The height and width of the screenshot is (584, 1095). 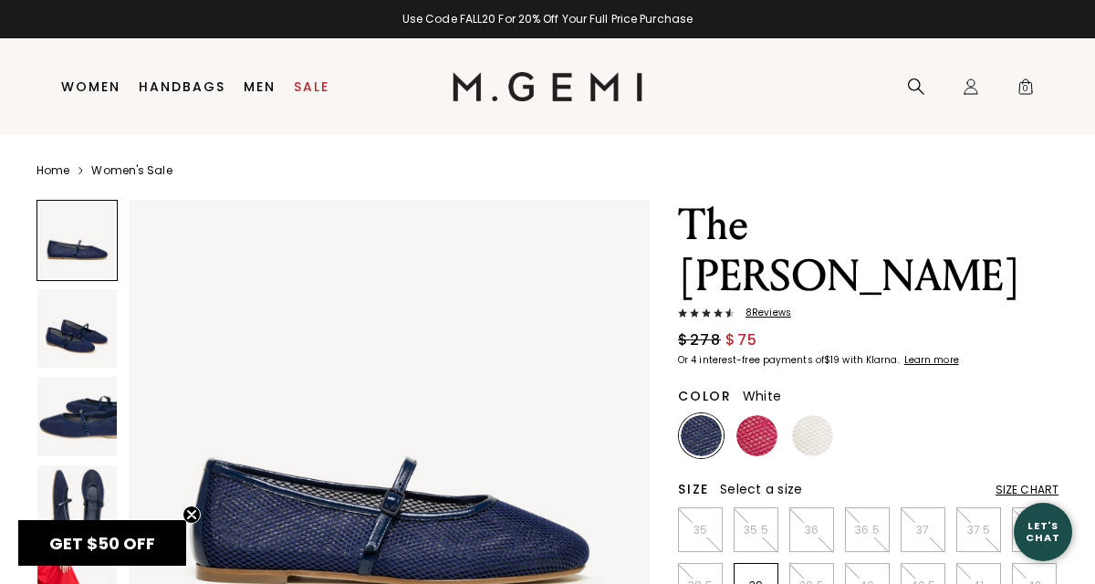 I want to click on span: Select a size, so click(x=761, y=489).